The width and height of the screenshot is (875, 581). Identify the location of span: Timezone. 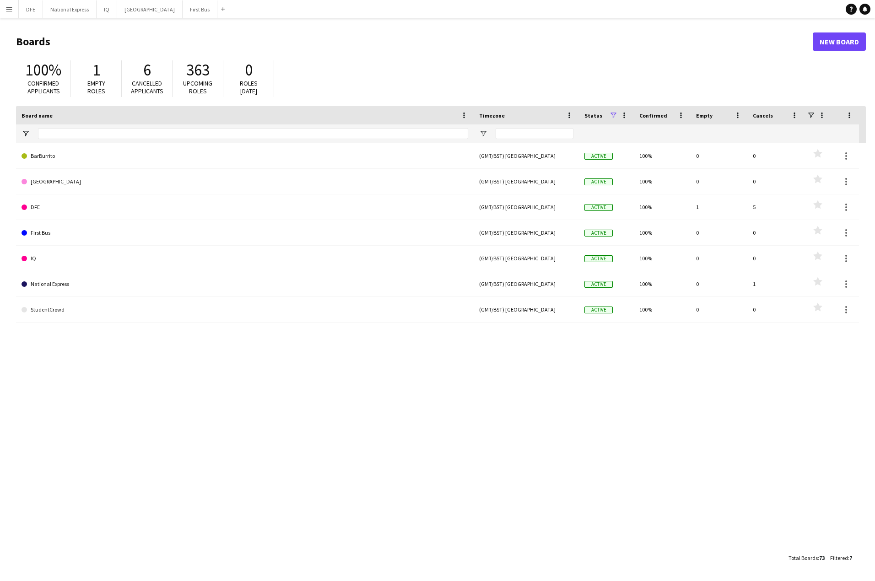
(492, 115).